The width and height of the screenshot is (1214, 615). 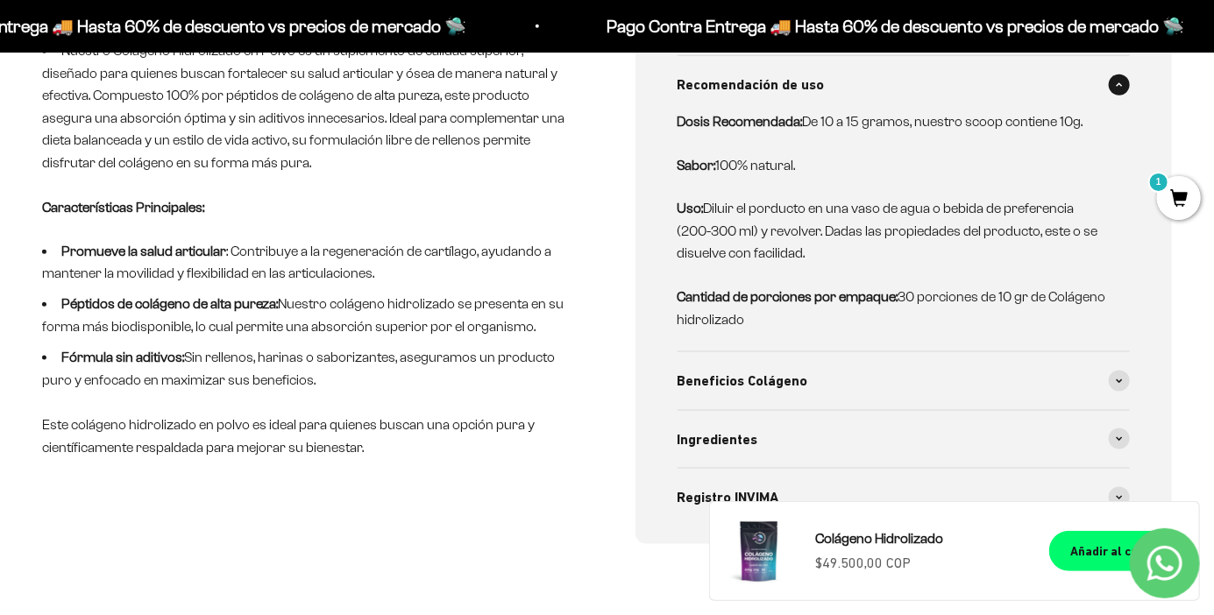 I want to click on button: Añadir al carrito, so click(x=1117, y=551).